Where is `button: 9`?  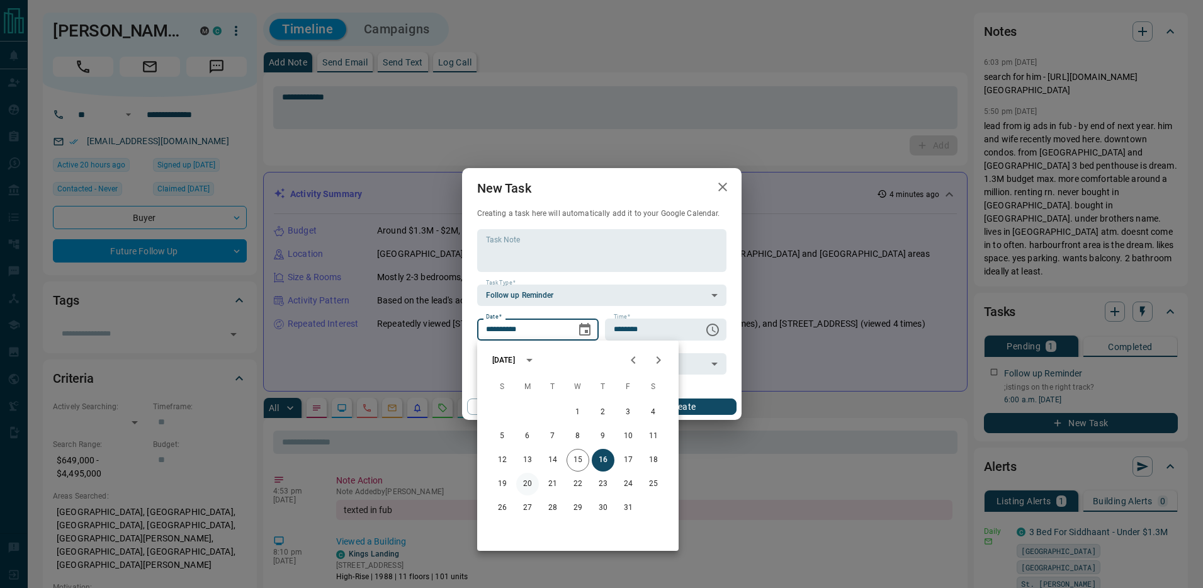
button: 9 is located at coordinates (603, 436).